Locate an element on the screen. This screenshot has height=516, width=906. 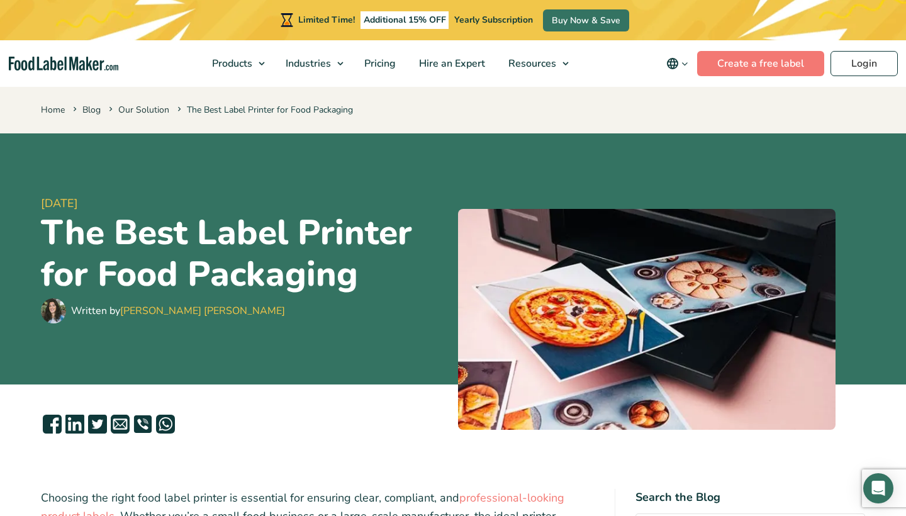
a: Home is located at coordinates (53, 109).